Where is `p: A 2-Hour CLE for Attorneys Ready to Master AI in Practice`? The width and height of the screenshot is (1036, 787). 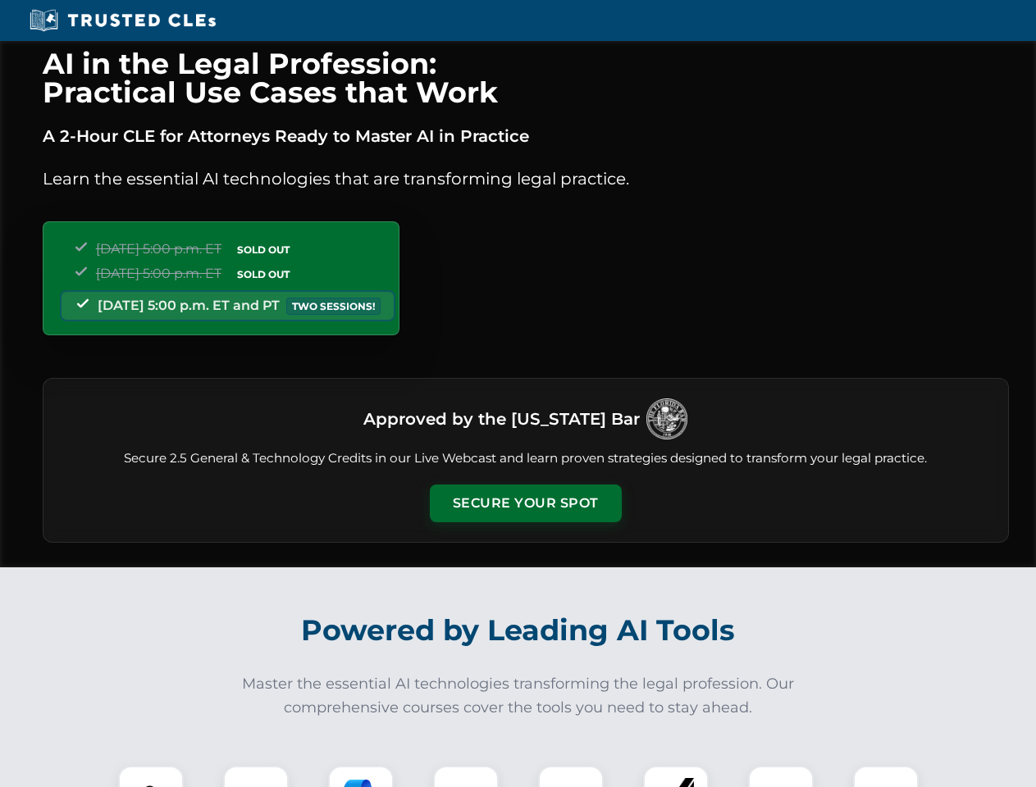 p: A 2-Hour CLE for Attorneys Ready to Master AI in Practice is located at coordinates (526, 136).